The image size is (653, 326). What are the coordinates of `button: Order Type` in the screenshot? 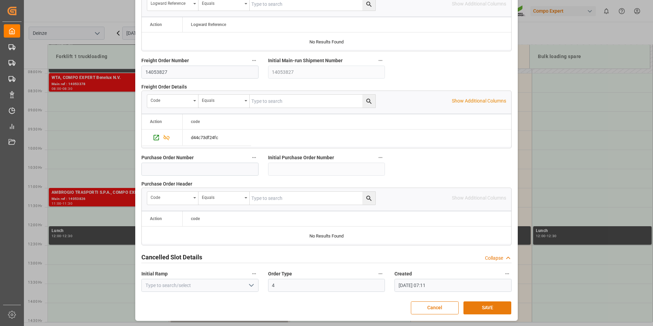 It's located at (380, 273).